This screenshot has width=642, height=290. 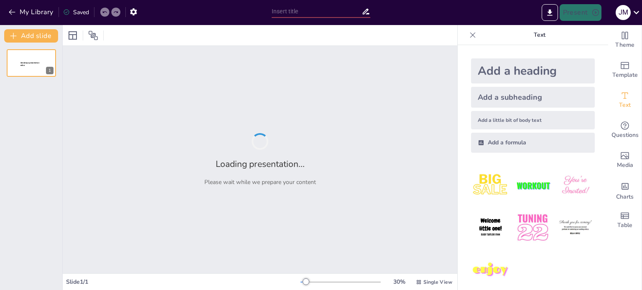 What do you see at coordinates (31, 12) in the screenshot?
I see `button: My Library` at bounding box center [31, 12].